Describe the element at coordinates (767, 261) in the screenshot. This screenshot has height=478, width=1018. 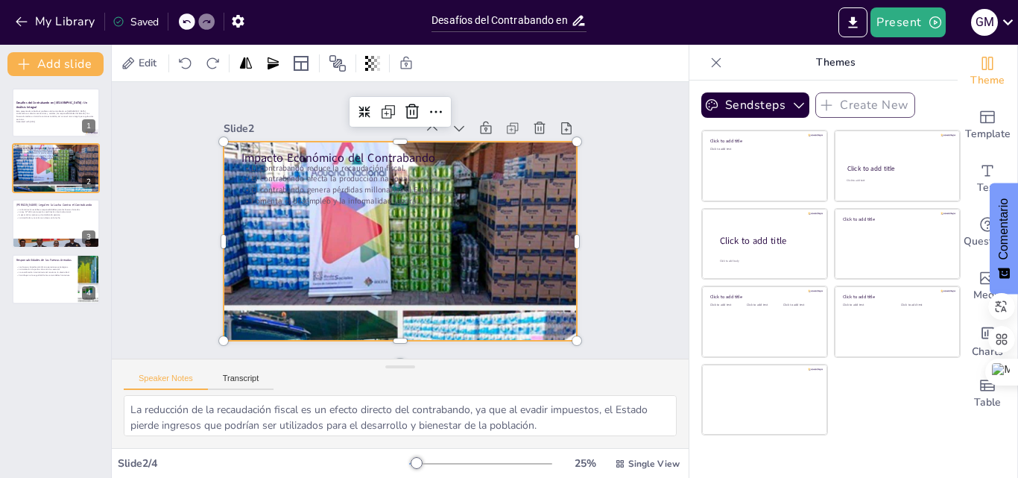
I see `div: Click to add body` at that location.